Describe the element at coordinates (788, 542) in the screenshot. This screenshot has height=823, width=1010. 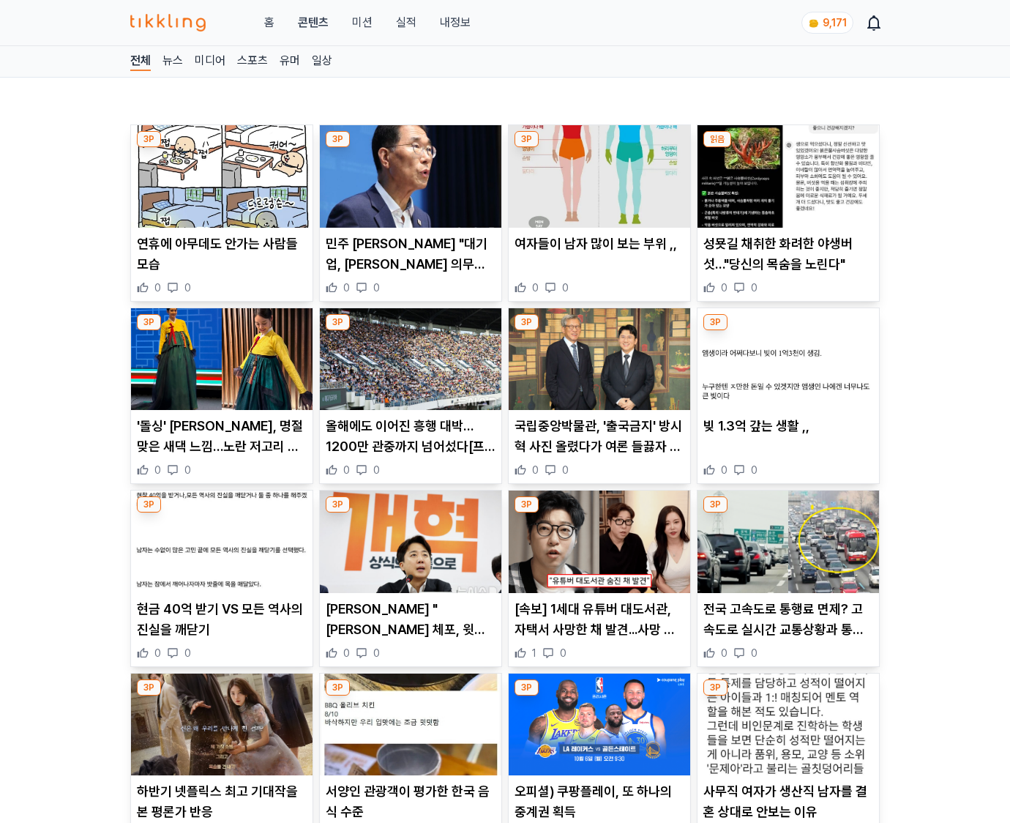
I see `img: 전국 고속도로 통행료 면제? 고속도로 실시간 교통상황과 통행료 면제 기간 총정리 (+시간, 하이패스, 대상, 라디오, 전화번호)` at that location.